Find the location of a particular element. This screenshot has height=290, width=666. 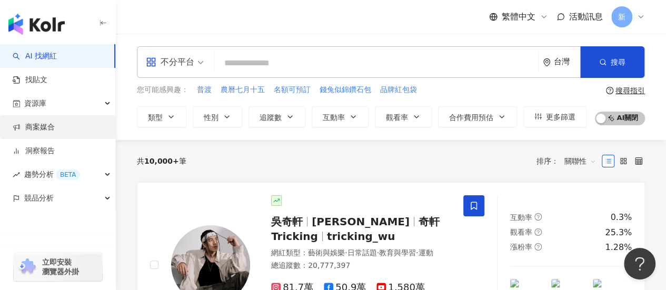

img: chrome extension is located at coordinates (27, 267).